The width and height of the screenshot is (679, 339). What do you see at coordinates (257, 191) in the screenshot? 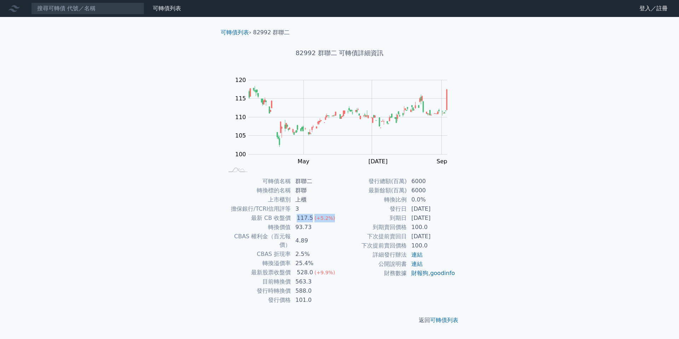
I see `td: 轉換標的名稱` at bounding box center [257, 191].